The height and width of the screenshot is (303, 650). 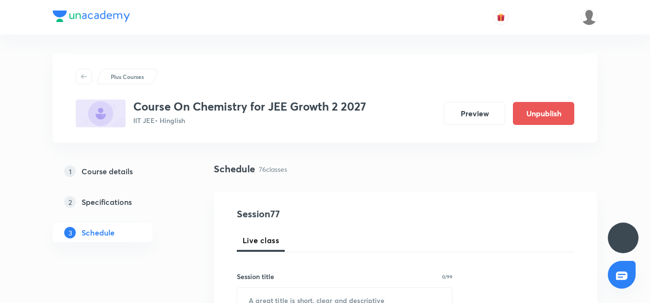 I want to click on img: D5A460CA-6F59-4B13-B252-31E391827F35_plus.png, so click(x=101, y=114).